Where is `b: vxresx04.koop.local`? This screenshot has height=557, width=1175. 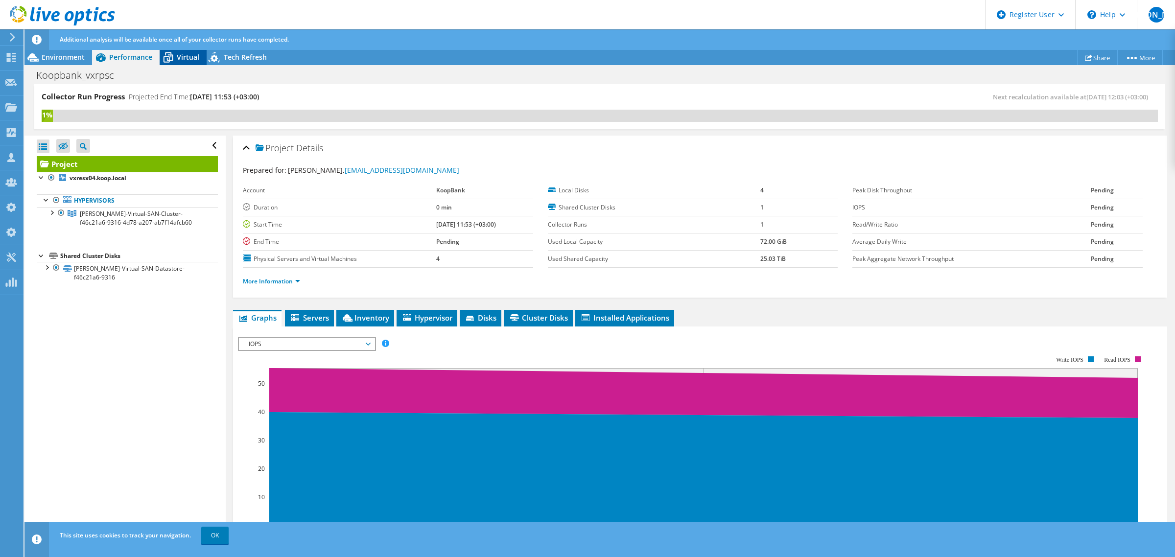
b: vxresx04.koop.local is located at coordinates (98, 178).